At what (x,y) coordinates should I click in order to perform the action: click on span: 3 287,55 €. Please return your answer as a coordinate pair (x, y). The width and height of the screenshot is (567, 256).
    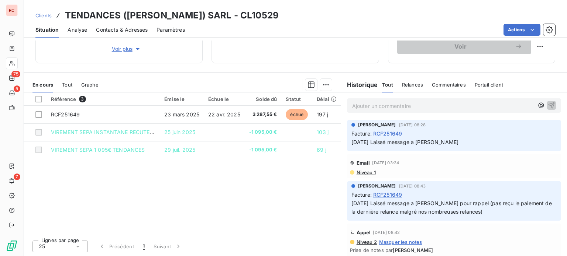
    Looking at the image, I should click on (263, 115).